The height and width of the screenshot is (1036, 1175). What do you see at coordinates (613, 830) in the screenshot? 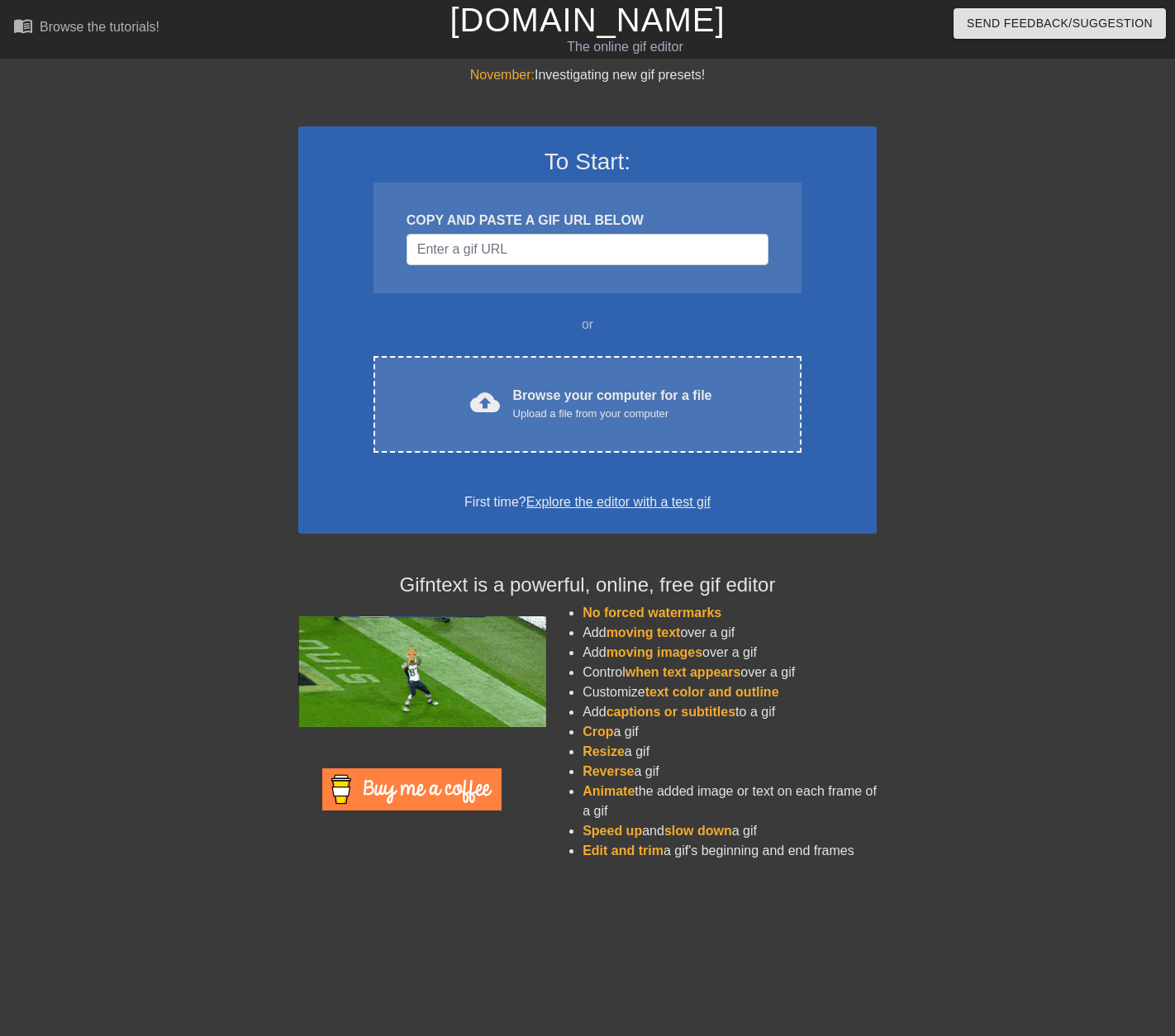
I see `span: Speed up` at bounding box center [613, 830].